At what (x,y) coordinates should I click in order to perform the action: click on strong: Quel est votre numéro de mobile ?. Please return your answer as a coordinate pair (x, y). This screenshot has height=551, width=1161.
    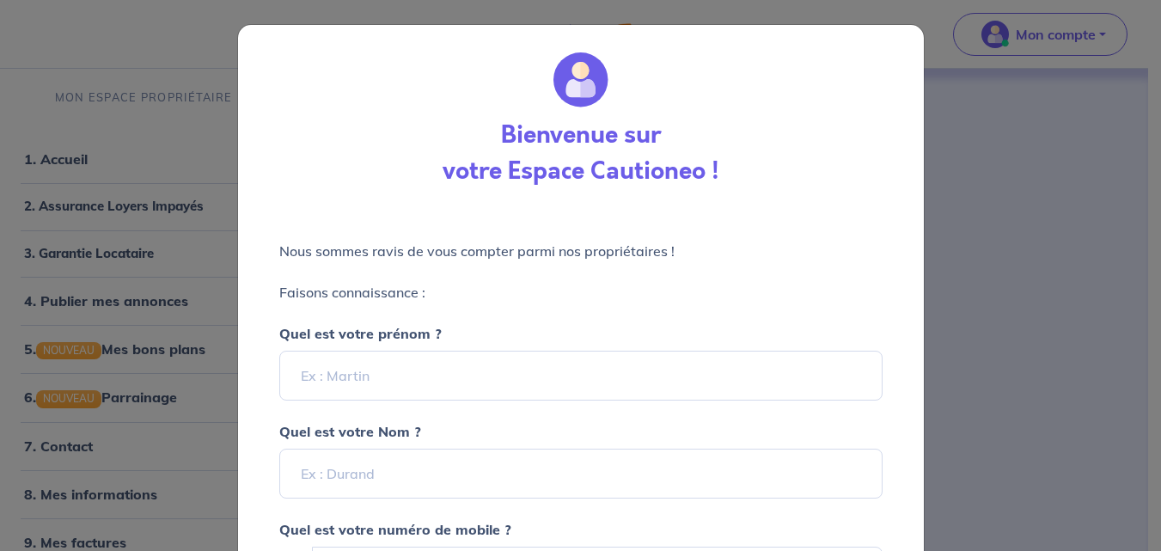
    Looking at the image, I should click on (395, 529).